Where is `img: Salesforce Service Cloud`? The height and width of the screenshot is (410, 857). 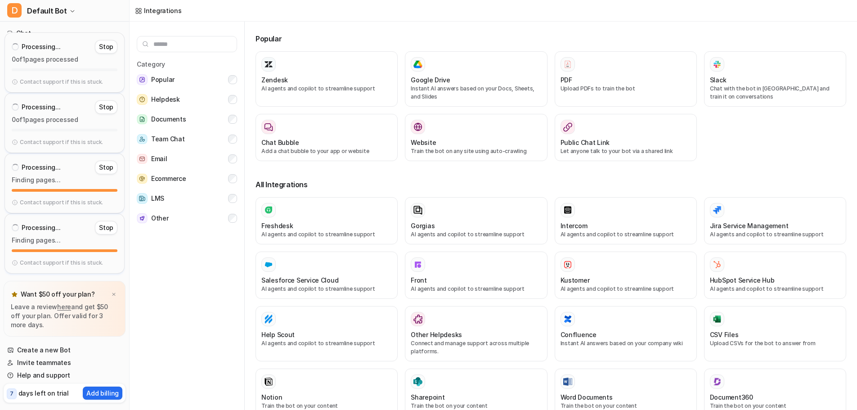
img: Salesforce Service Cloud is located at coordinates (269, 265).